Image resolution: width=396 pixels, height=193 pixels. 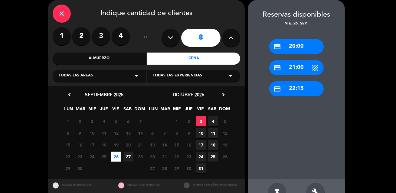 I want to click on span: Todas las áreas, so click(x=76, y=76).